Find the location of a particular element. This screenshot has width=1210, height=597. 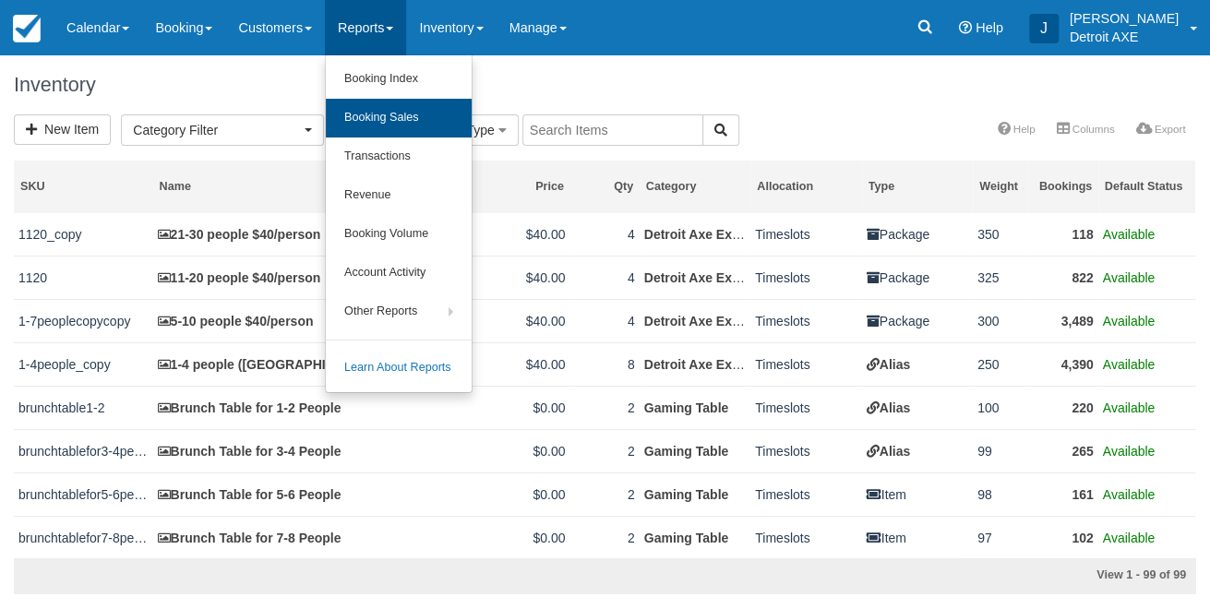

span: Type is located at coordinates (480, 130).